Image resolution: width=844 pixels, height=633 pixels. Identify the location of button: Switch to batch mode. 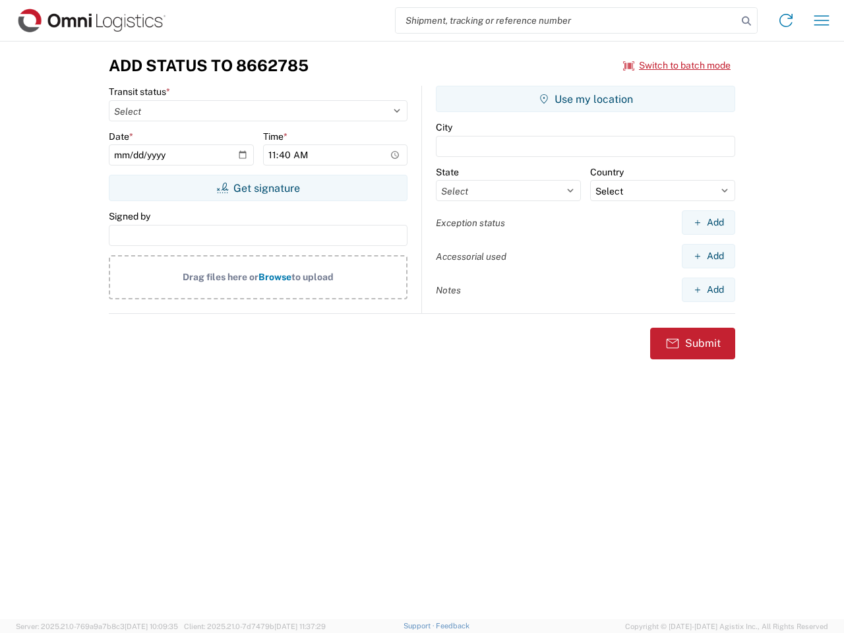
(677, 65).